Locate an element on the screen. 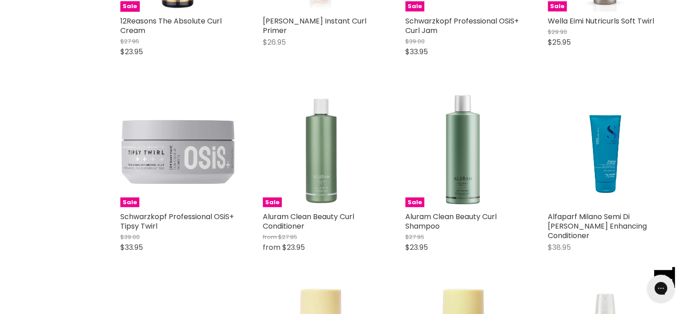 The height and width of the screenshot is (314, 688). button: Gorgias live chat is located at coordinates (18, 17).